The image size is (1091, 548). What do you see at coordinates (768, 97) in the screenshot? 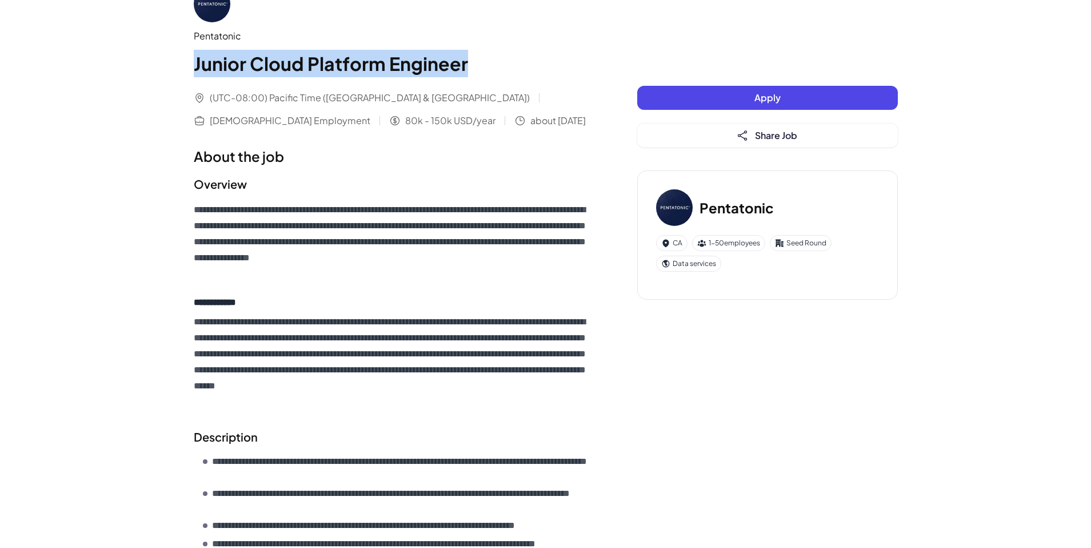
I see `span: Apply` at bounding box center [768, 97].